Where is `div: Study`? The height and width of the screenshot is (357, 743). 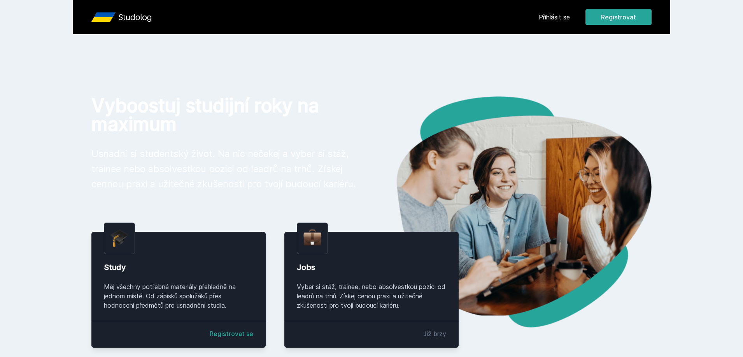 div: Study is located at coordinates (178, 268).